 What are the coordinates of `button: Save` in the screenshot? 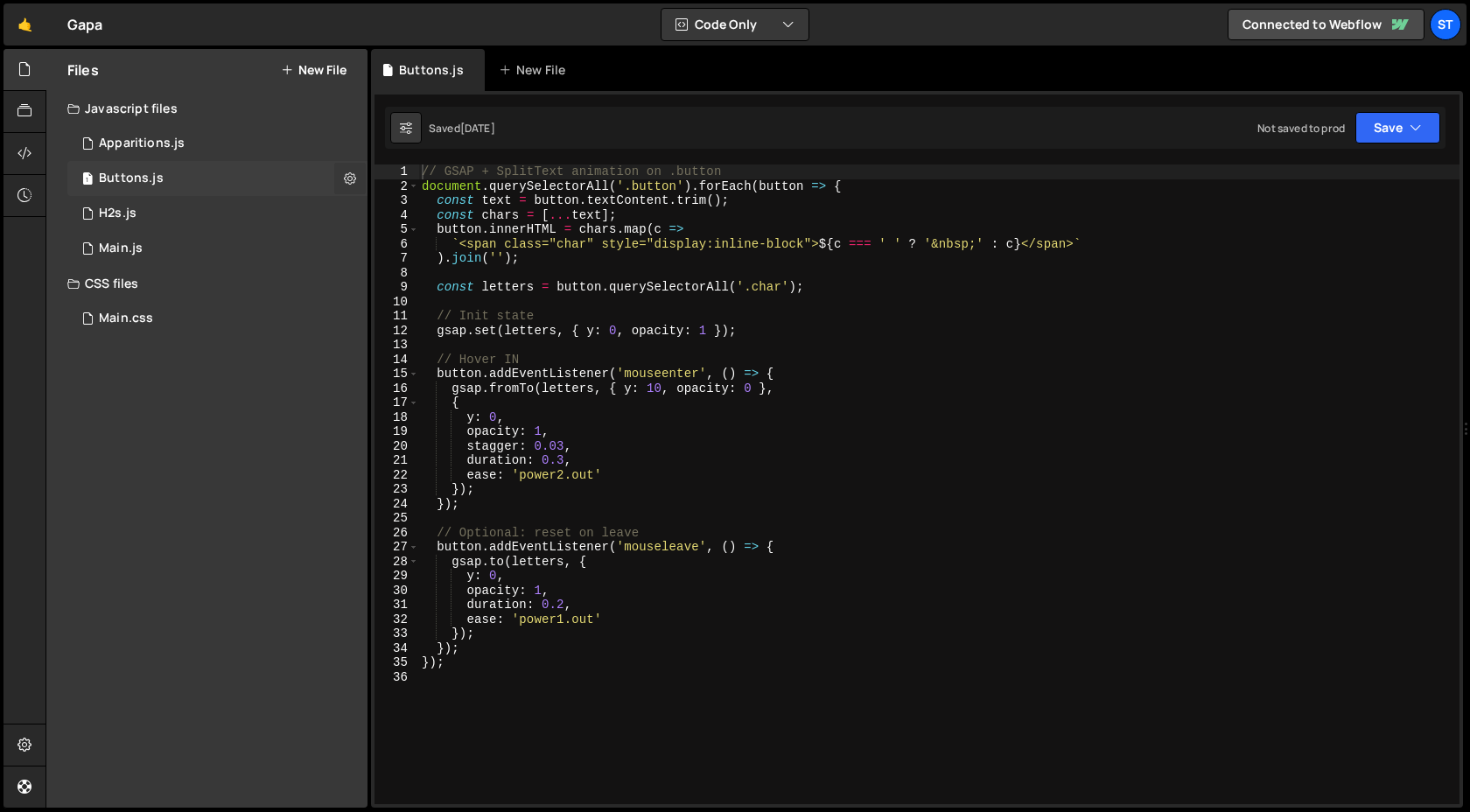 It's located at (1397, 128).